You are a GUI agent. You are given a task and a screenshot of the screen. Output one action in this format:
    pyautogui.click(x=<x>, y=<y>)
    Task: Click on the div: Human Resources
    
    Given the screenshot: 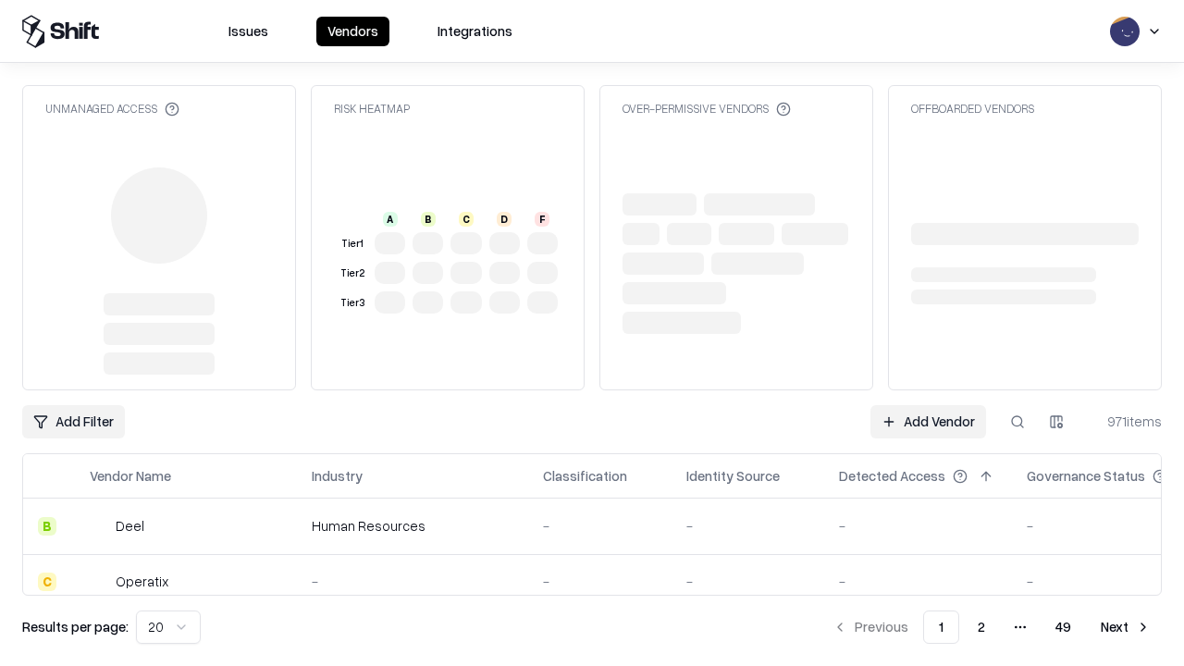 What is the action you would take?
    pyautogui.click(x=413, y=525)
    